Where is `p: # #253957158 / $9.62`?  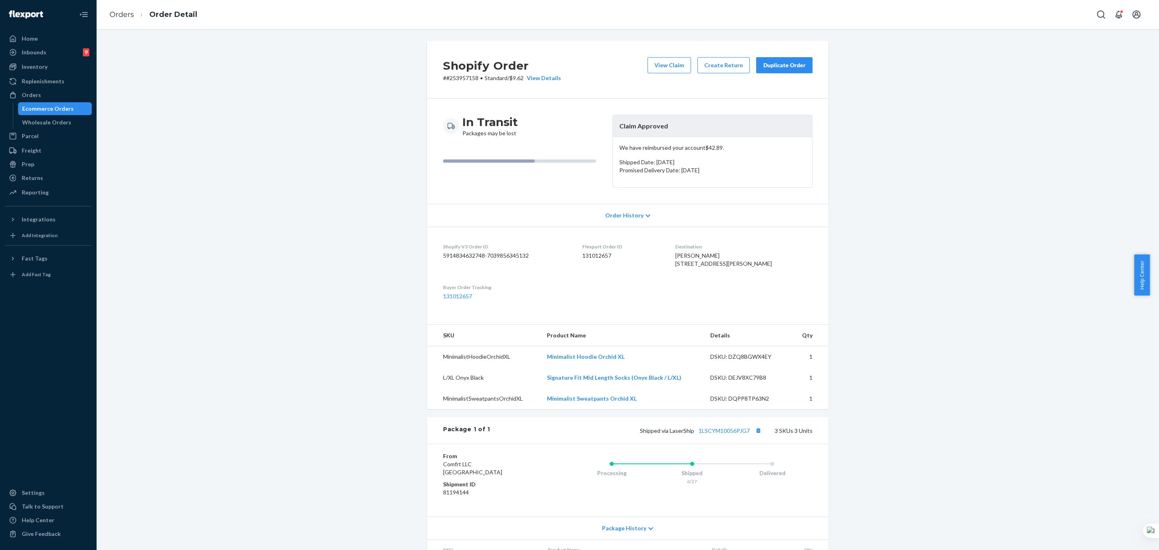
p: # #253957158 / $9.62 is located at coordinates (502, 78).